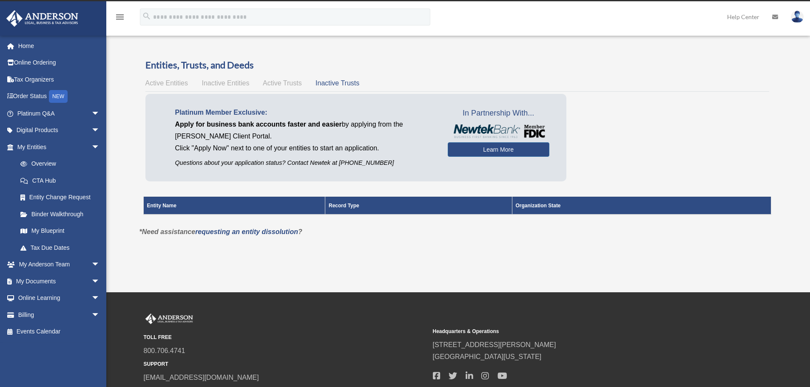 The width and height of the screenshot is (810, 387). What do you see at coordinates (60, 214) in the screenshot?
I see `a: Binder Walkthrough` at bounding box center [60, 214].